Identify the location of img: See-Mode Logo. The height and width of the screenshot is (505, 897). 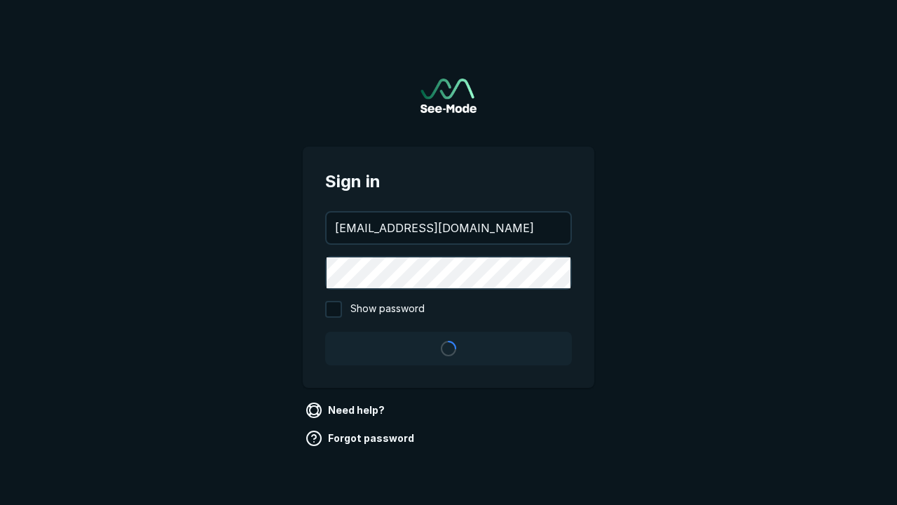
(449, 95).